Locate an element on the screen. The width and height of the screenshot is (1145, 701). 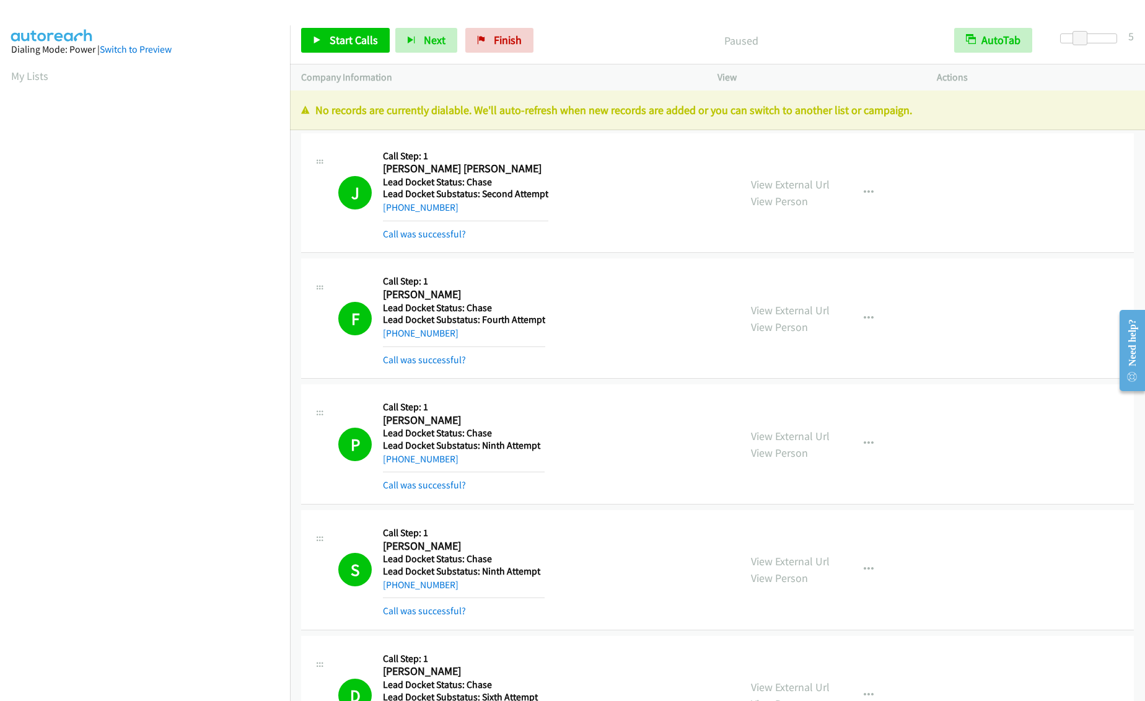
a: Start Calls is located at coordinates (345, 40).